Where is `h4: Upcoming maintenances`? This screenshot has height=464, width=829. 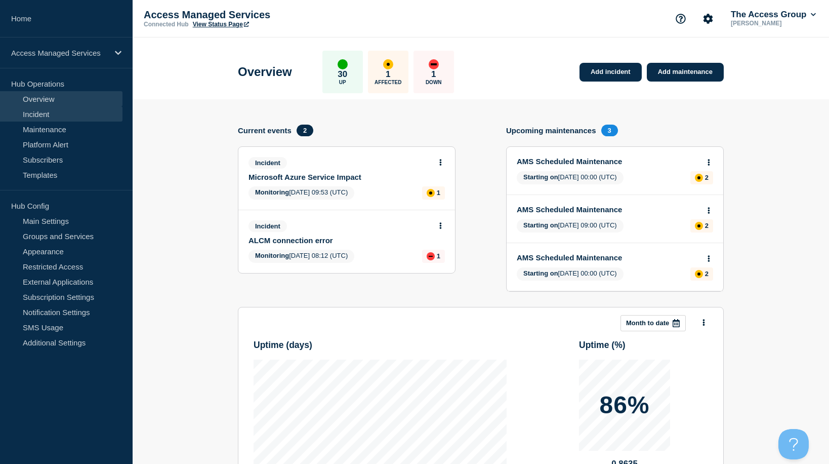 h4: Upcoming maintenances is located at coordinates (551, 130).